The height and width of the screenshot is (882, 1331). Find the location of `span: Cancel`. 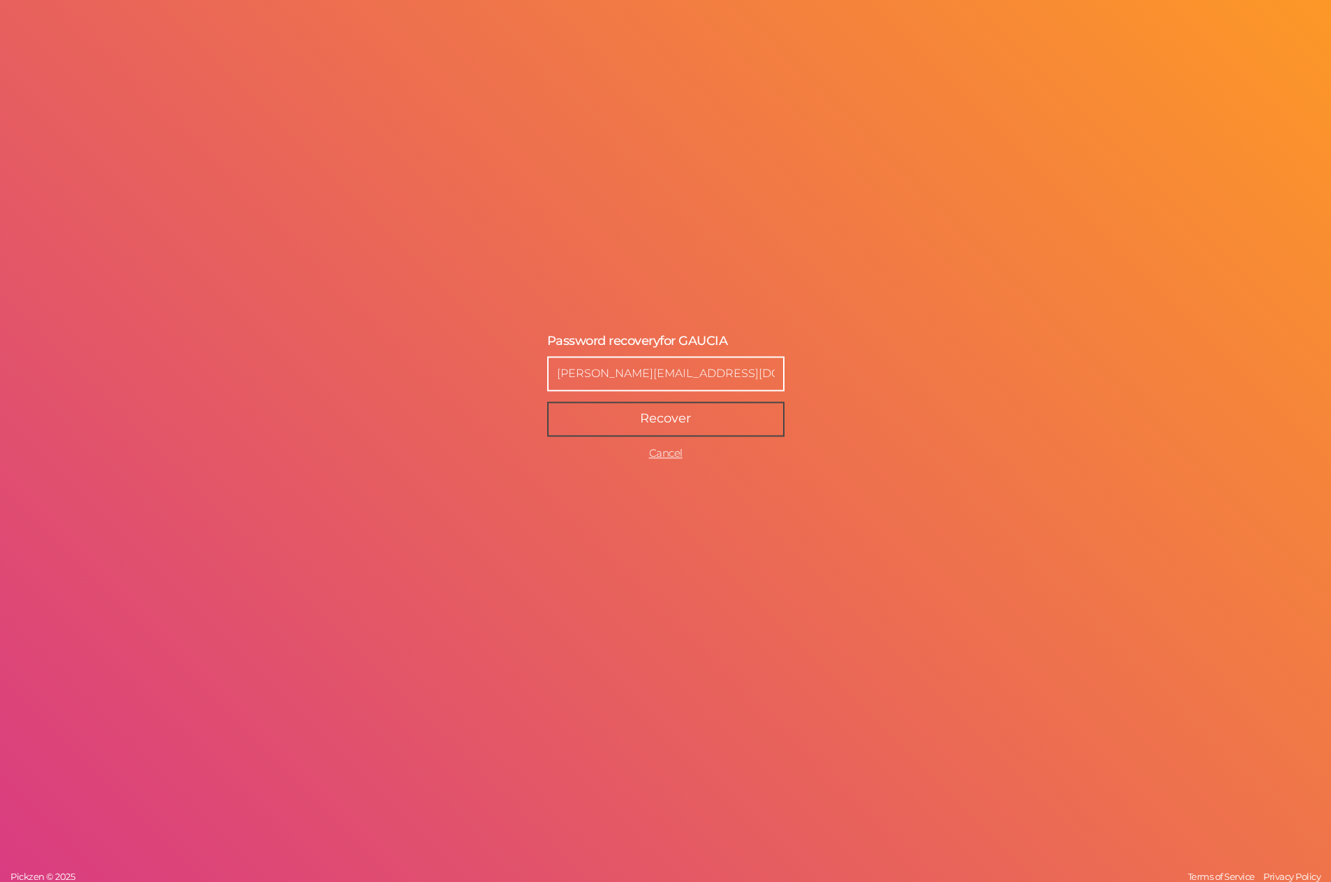

span: Cancel is located at coordinates (666, 452).